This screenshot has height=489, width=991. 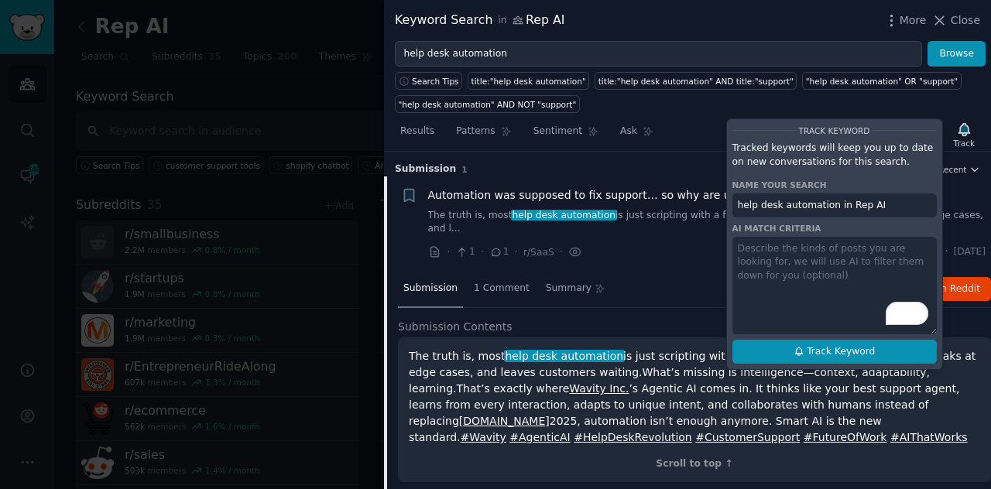 What do you see at coordinates (929, 438) in the screenshot?
I see `a: #AIThatWorks` at bounding box center [929, 438].